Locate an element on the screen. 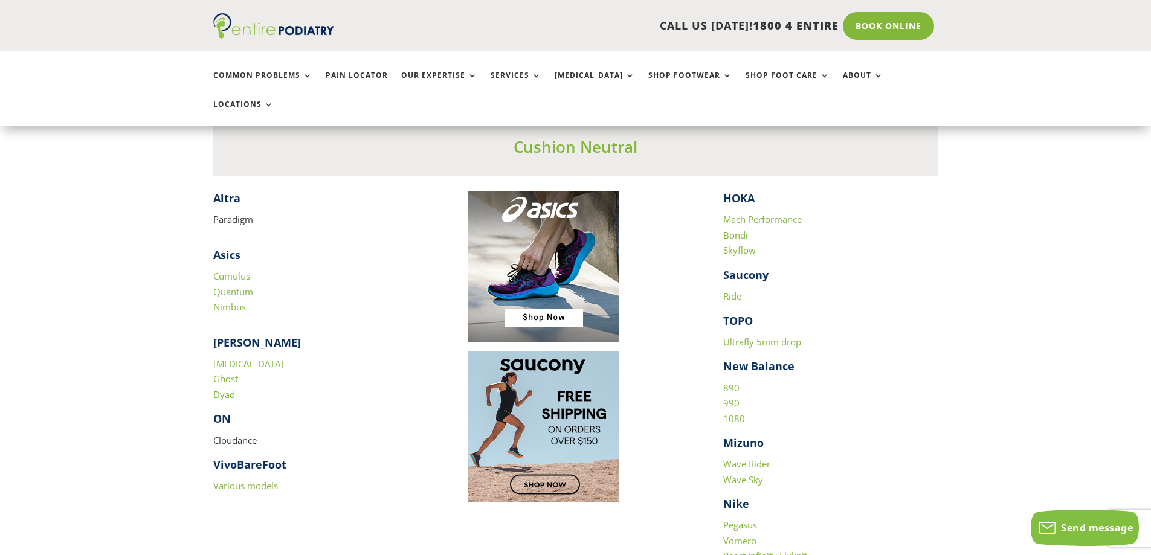  a: Book Online is located at coordinates (889, 26).